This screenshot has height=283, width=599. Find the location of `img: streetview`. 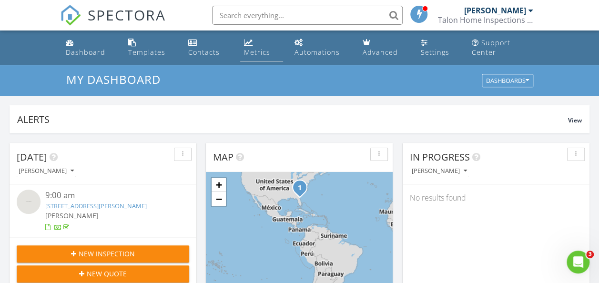

img: streetview is located at coordinates (29, 201).